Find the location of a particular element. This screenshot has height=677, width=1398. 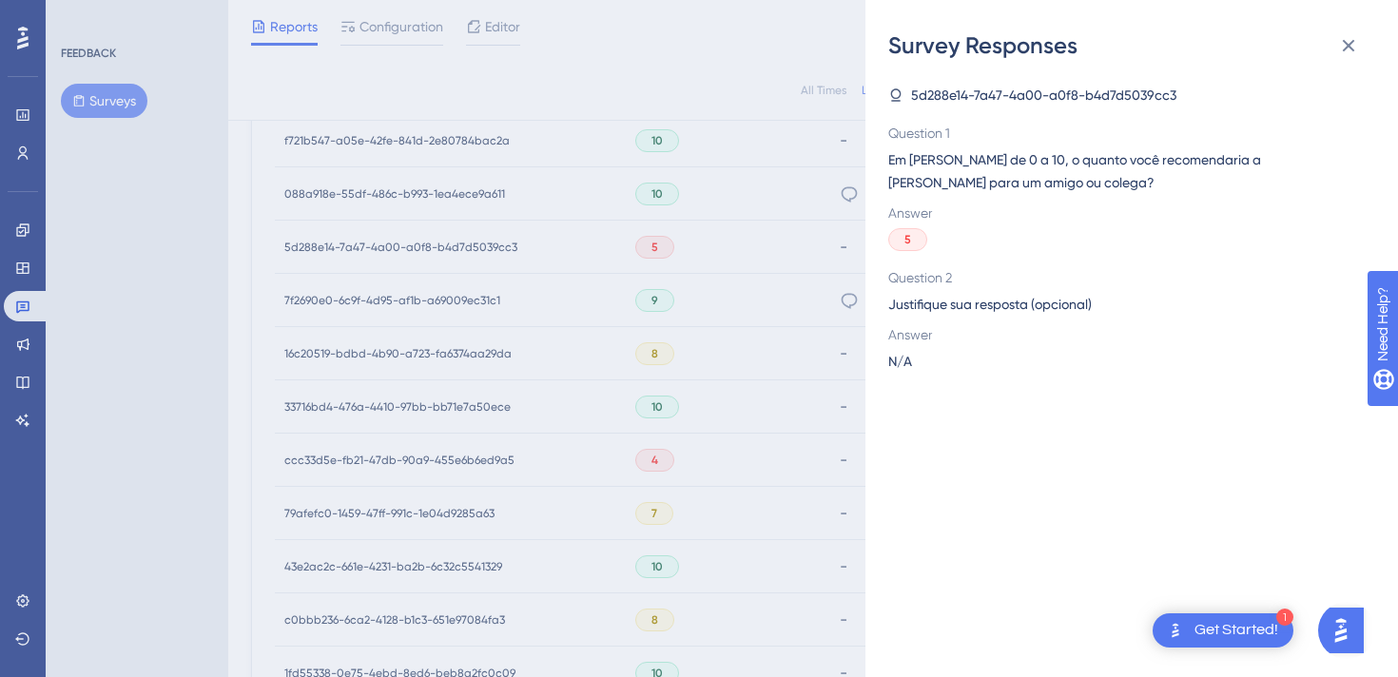

span: Need Help? is located at coordinates (82, 16).